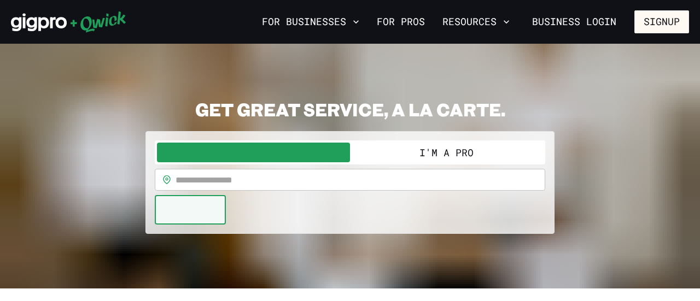 The width and height of the screenshot is (700, 301). I want to click on a: For Pros, so click(401, 22).